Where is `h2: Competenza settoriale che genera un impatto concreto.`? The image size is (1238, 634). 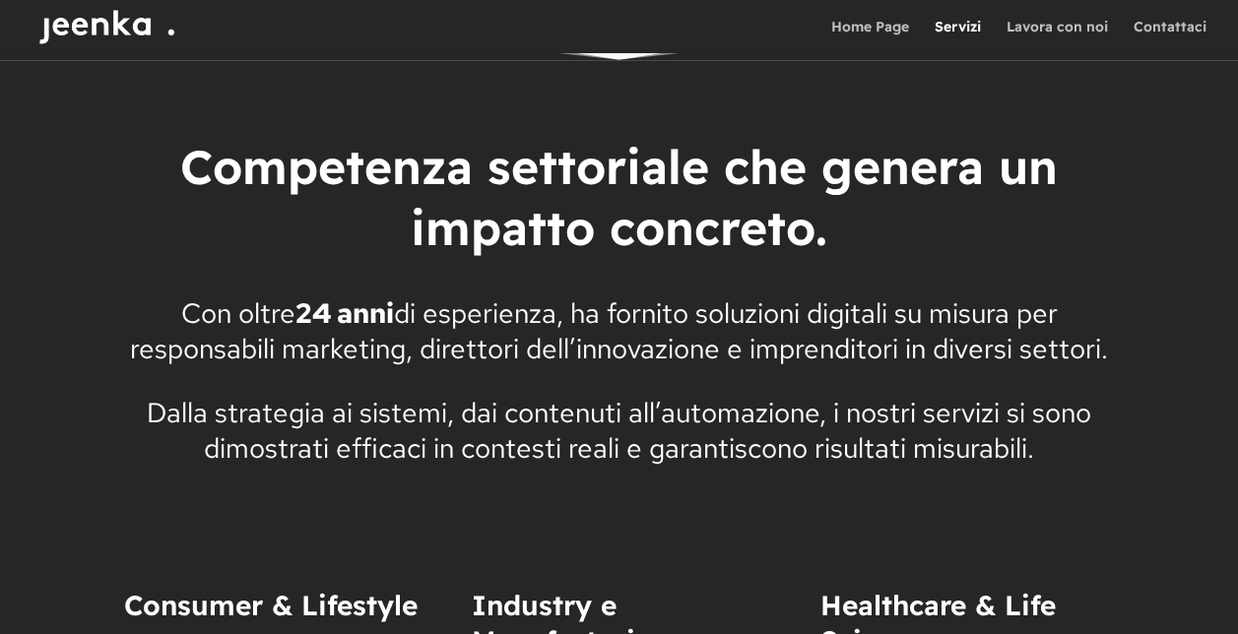
h2: Competenza settoriale che genera un impatto concreto. is located at coordinates (620, 201).